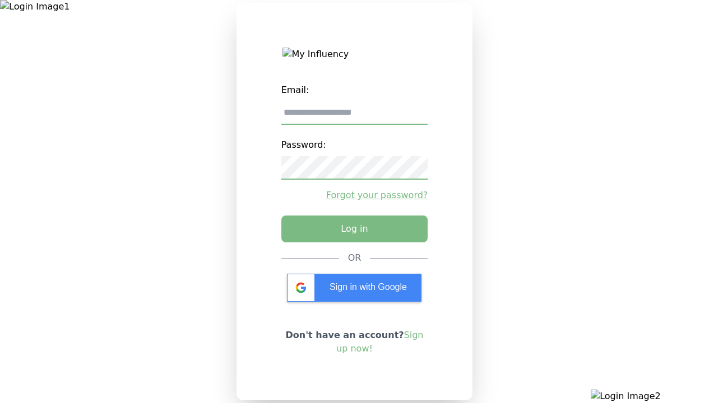  Describe the element at coordinates (355, 145) in the screenshot. I see `label: Password:` at that location.